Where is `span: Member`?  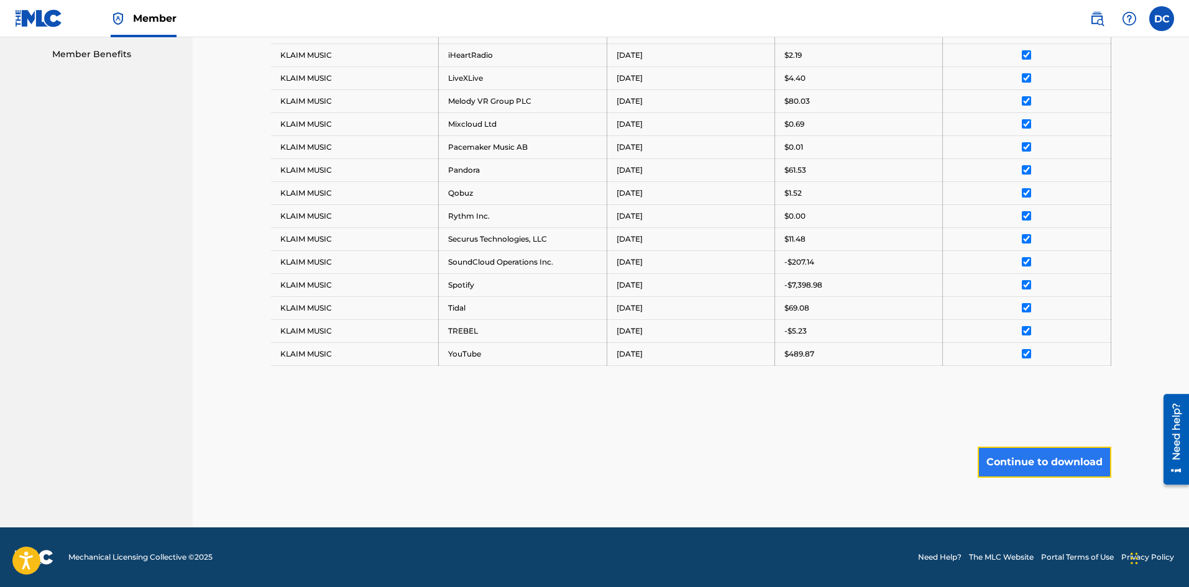
span: Member is located at coordinates (155, 18).